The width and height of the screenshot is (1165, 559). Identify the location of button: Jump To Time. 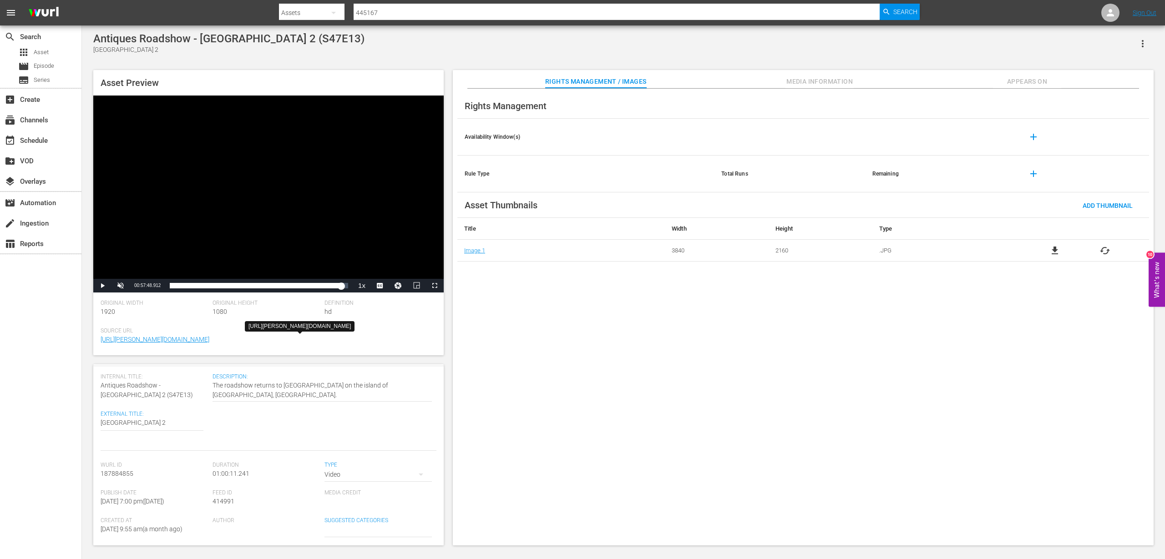
(398, 286).